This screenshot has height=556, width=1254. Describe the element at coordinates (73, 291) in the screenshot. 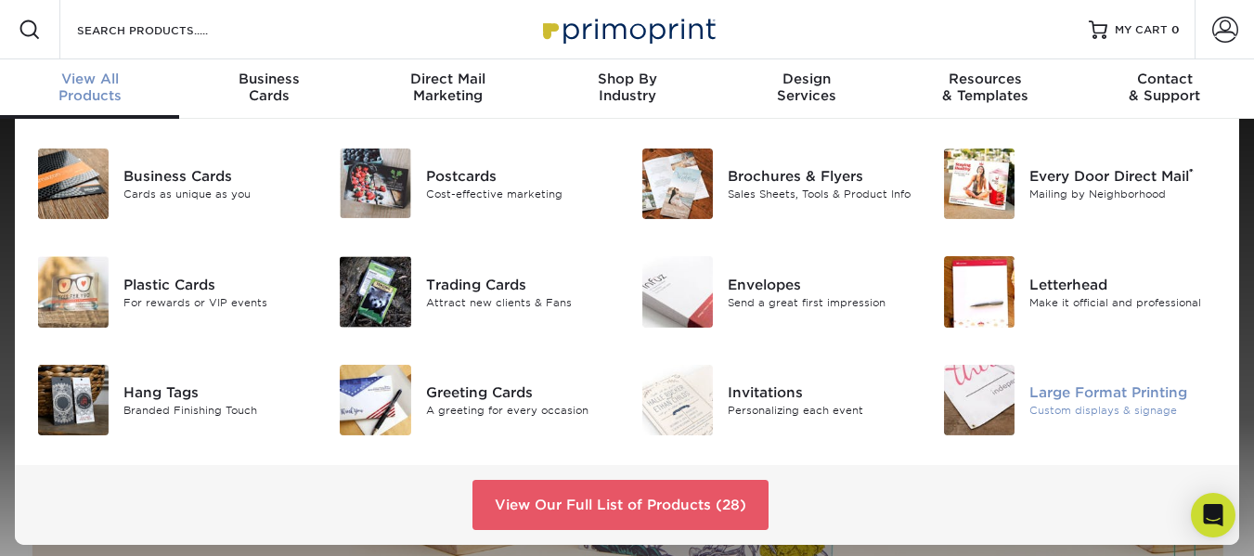

I see `img: Plastic Cards` at that location.